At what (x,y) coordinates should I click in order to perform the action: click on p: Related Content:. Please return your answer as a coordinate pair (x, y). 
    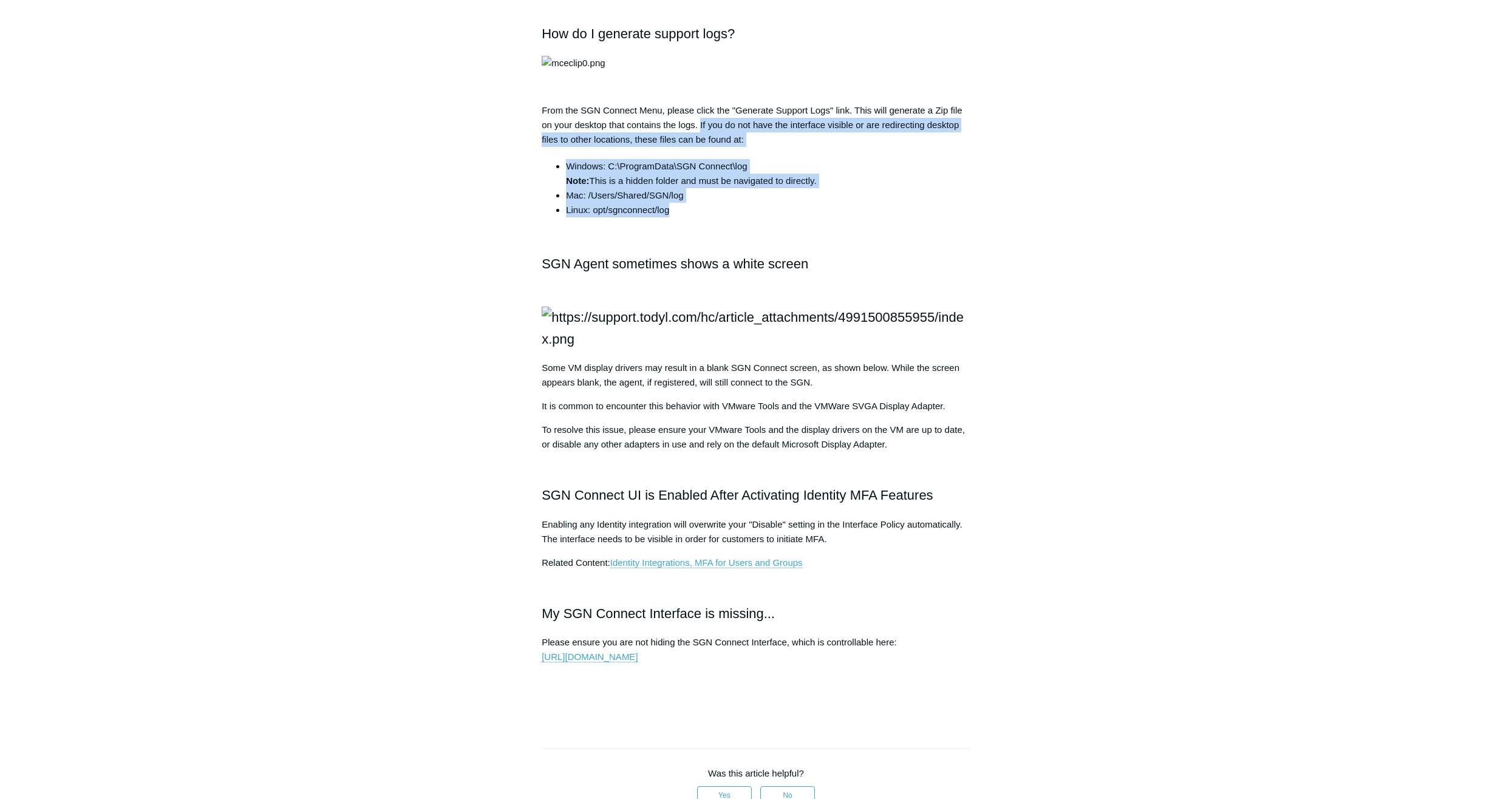
    Looking at the image, I should click on (756, 563).